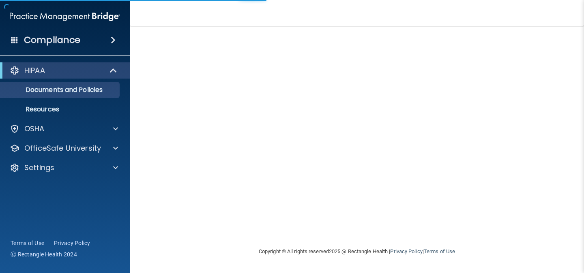  I want to click on div: Copyright © All rights reserved 2025 @ Rectangle Health | |, so click(357, 252).